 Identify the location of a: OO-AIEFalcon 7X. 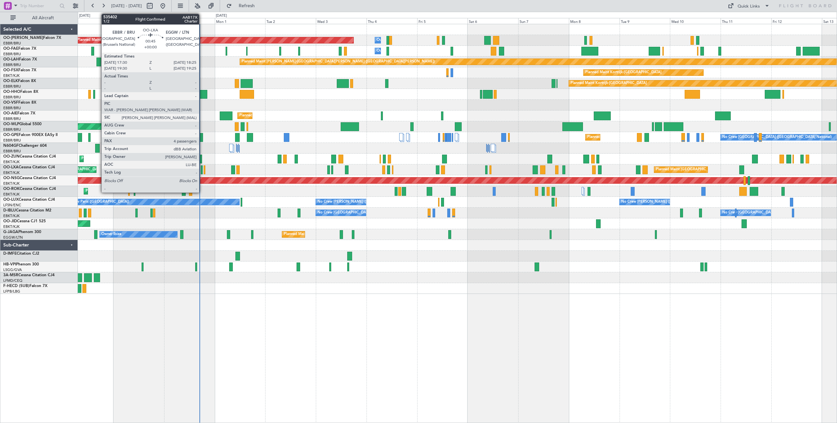
(19, 113).